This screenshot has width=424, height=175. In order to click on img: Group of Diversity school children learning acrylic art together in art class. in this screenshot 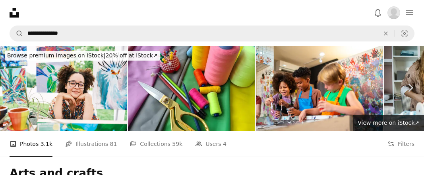, I will do `click(320, 88)`.